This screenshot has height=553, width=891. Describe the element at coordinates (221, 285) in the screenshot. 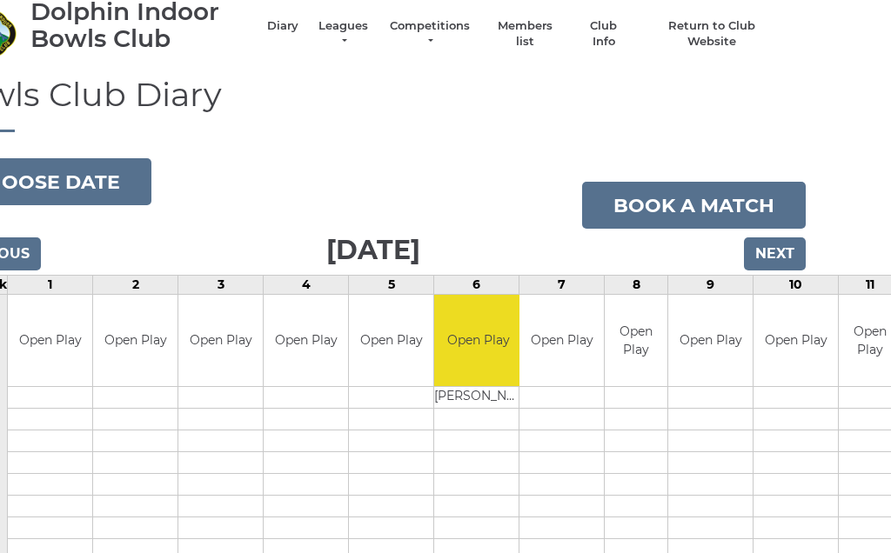

I see `td: 3` at that location.